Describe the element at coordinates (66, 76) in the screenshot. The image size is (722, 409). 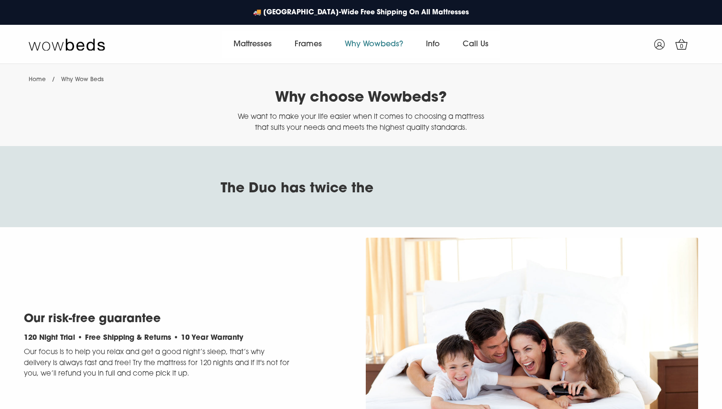
I see `nav: breadcrumbs` at that location.